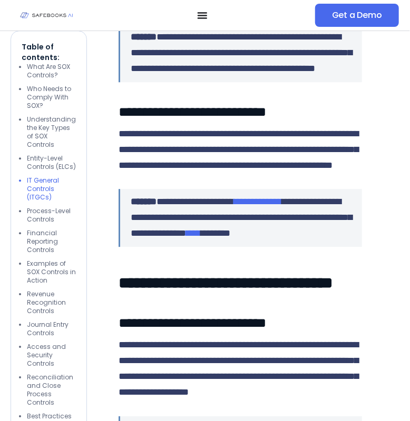 This screenshot has height=421, width=410. Describe the element at coordinates (202, 15) in the screenshot. I see `button: Menu Toggle` at that location.